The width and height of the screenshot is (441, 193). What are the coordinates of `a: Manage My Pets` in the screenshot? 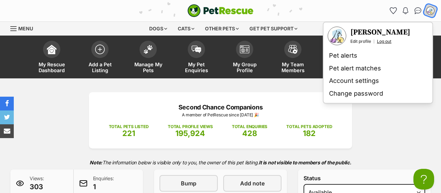 It's located at (148, 58).